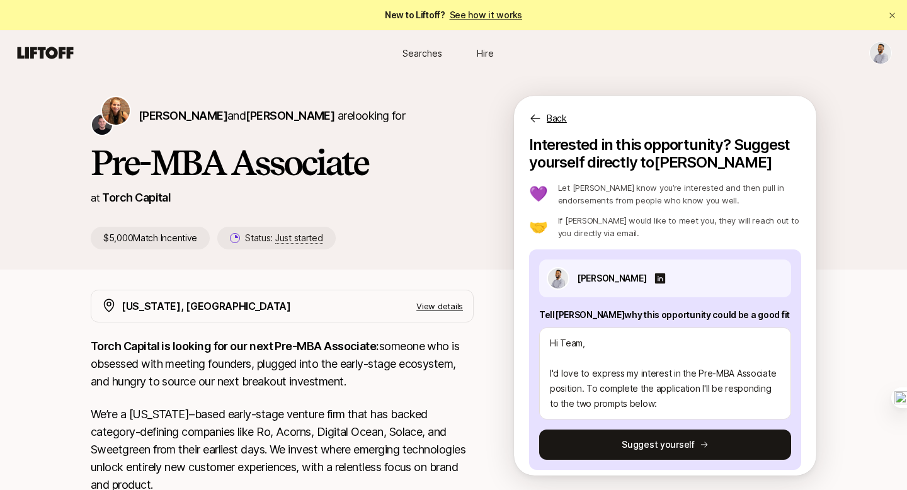 This screenshot has height=490, width=907. Describe the element at coordinates (95, 198) in the screenshot. I see `p: at` at that location.